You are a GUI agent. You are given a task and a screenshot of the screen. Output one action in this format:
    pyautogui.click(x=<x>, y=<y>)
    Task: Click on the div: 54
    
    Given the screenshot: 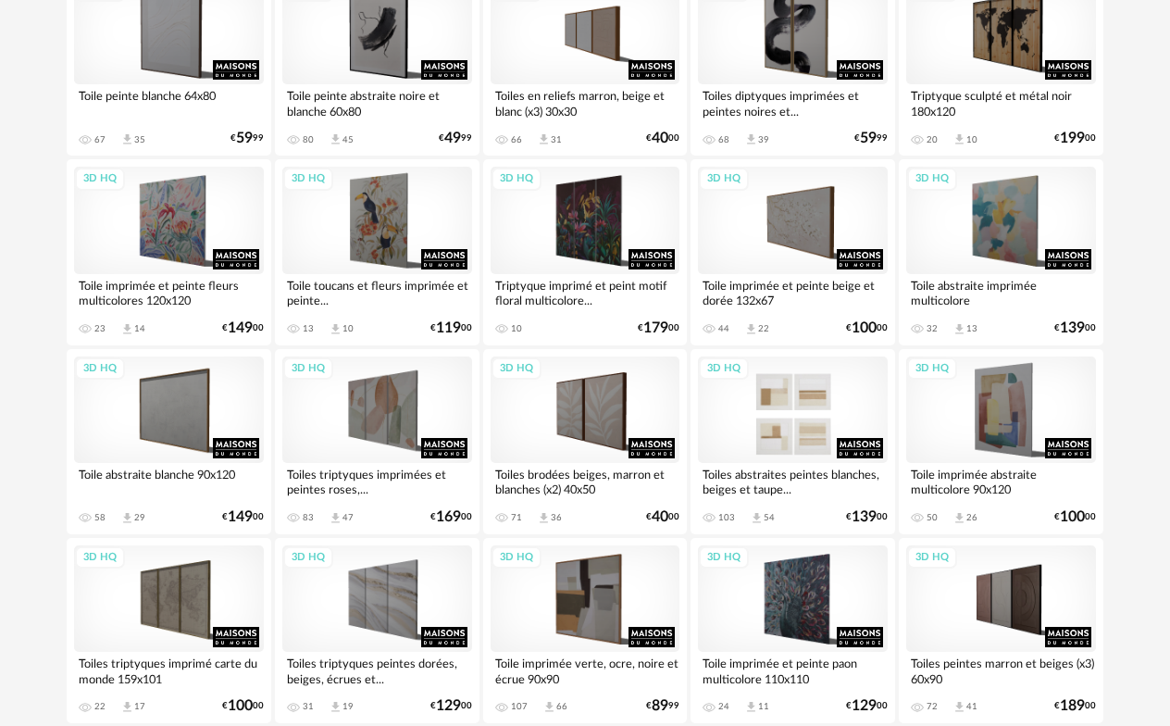 What is the action you would take?
    pyautogui.click(x=769, y=517)
    